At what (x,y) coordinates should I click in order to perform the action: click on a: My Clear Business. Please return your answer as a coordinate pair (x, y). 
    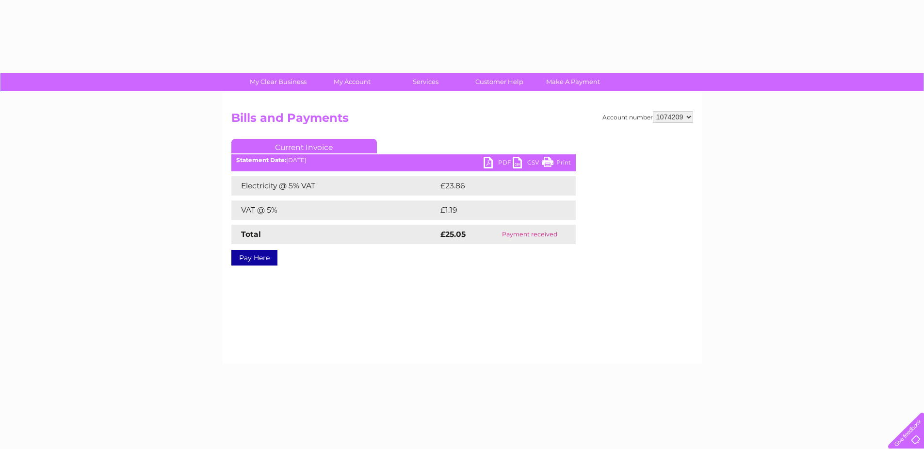
    Looking at the image, I should click on (278, 81).